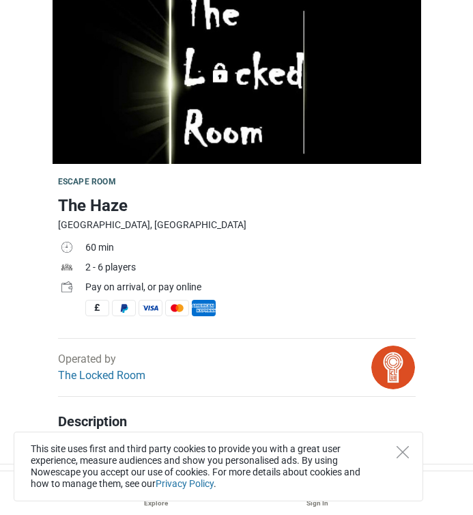  What do you see at coordinates (203, 308) in the screenshot?
I see `span: American Express` at bounding box center [203, 308].